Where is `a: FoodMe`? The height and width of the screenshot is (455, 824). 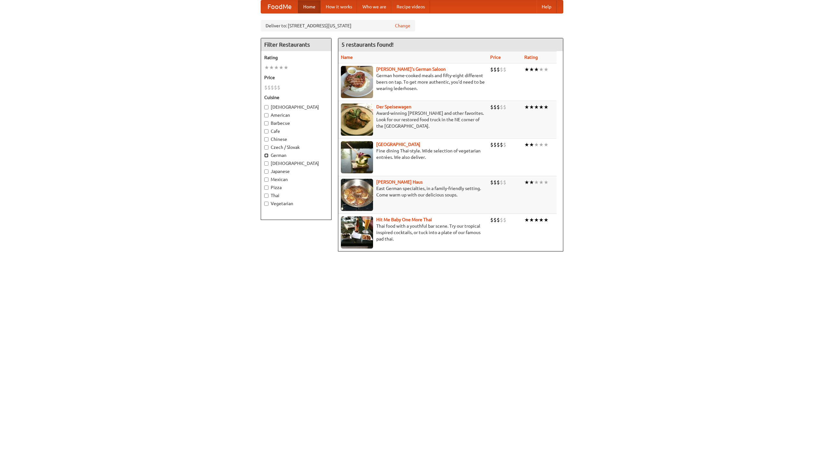
a: FoodMe is located at coordinates (279, 7).